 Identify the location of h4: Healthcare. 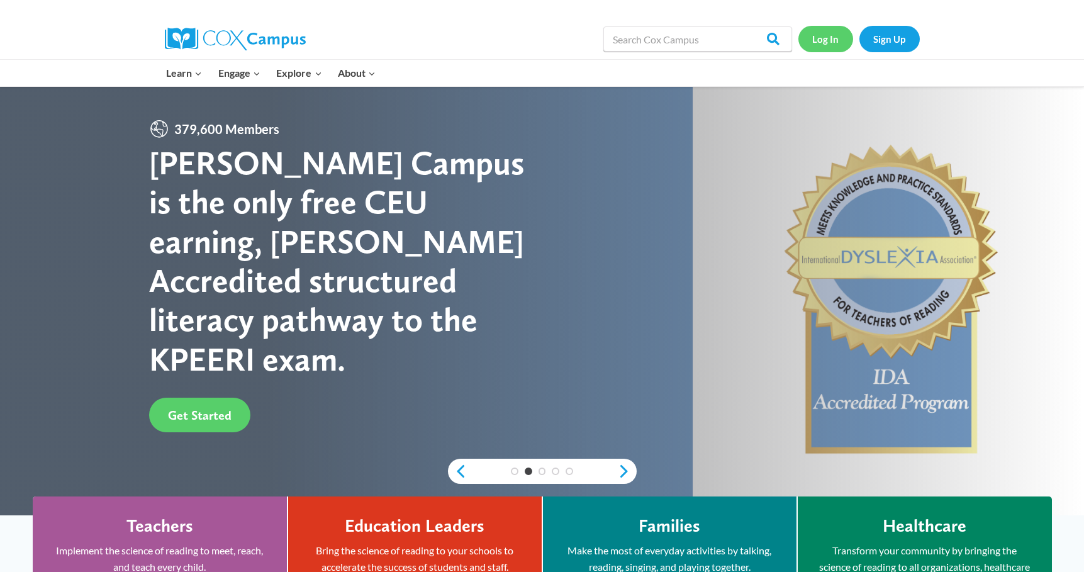
(924, 526).